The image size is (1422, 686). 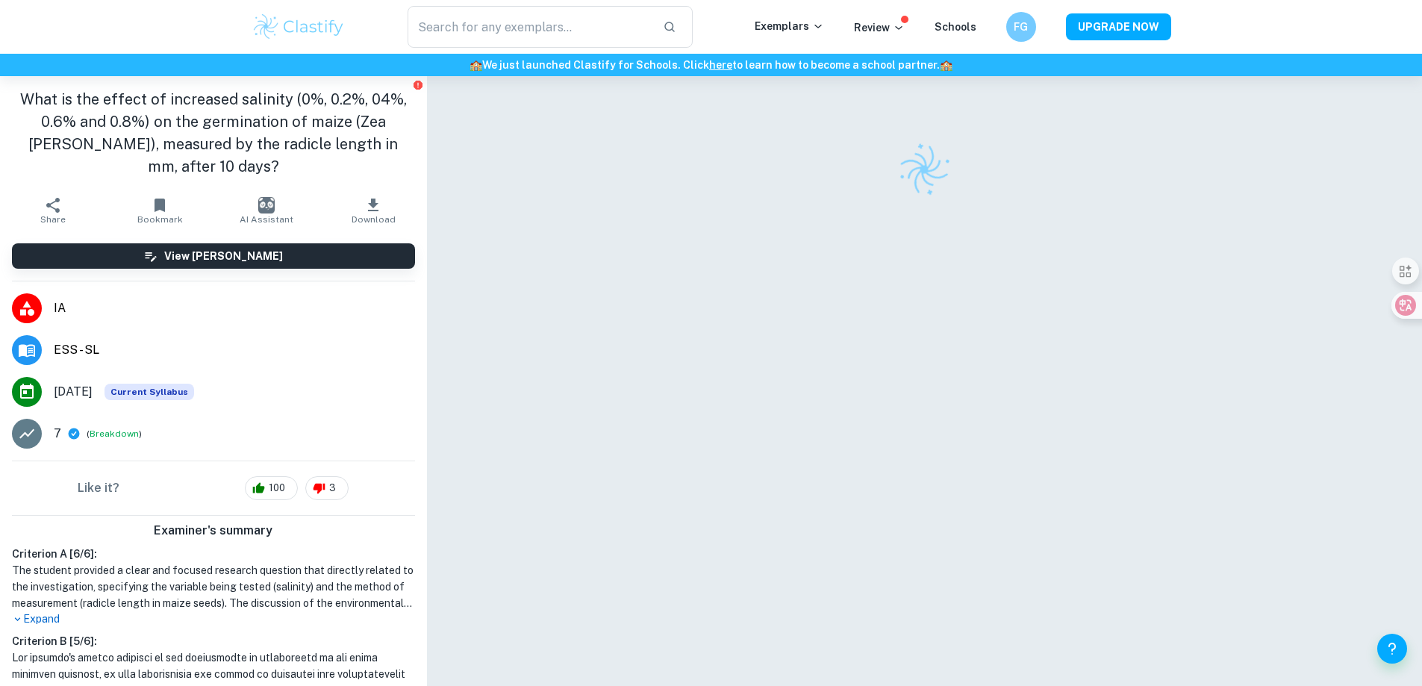 What do you see at coordinates (234, 308) in the screenshot?
I see `span: IA` at bounding box center [234, 308].